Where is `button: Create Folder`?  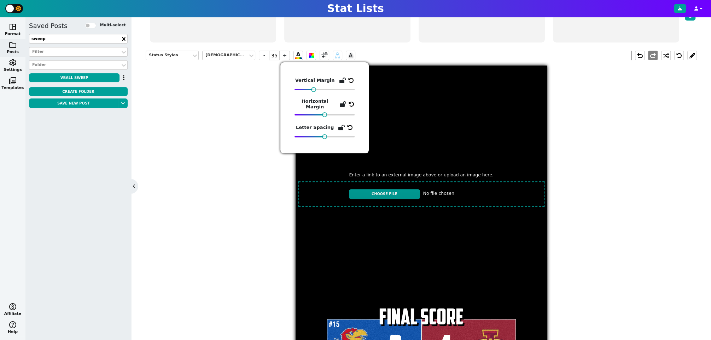 button: Create Folder is located at coordinates (78, 91).